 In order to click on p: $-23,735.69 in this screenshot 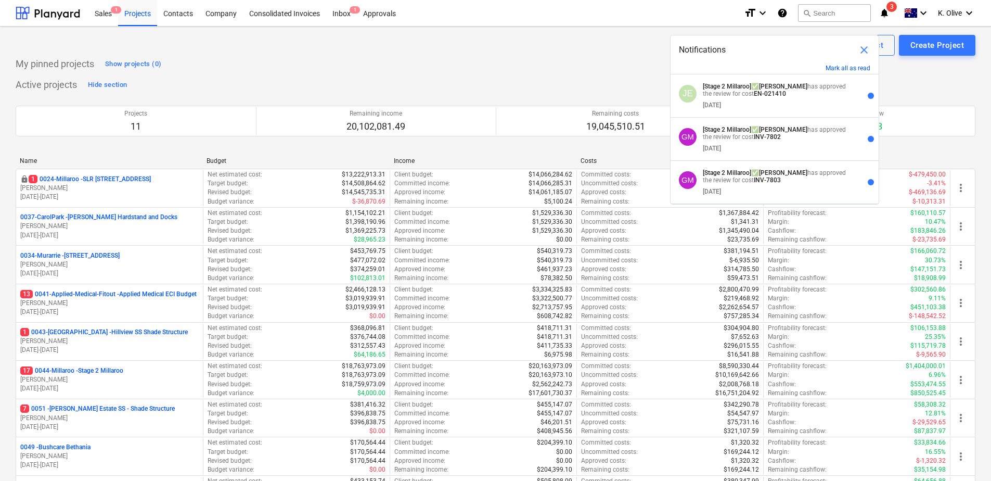, I will do `click(929, 239)`.